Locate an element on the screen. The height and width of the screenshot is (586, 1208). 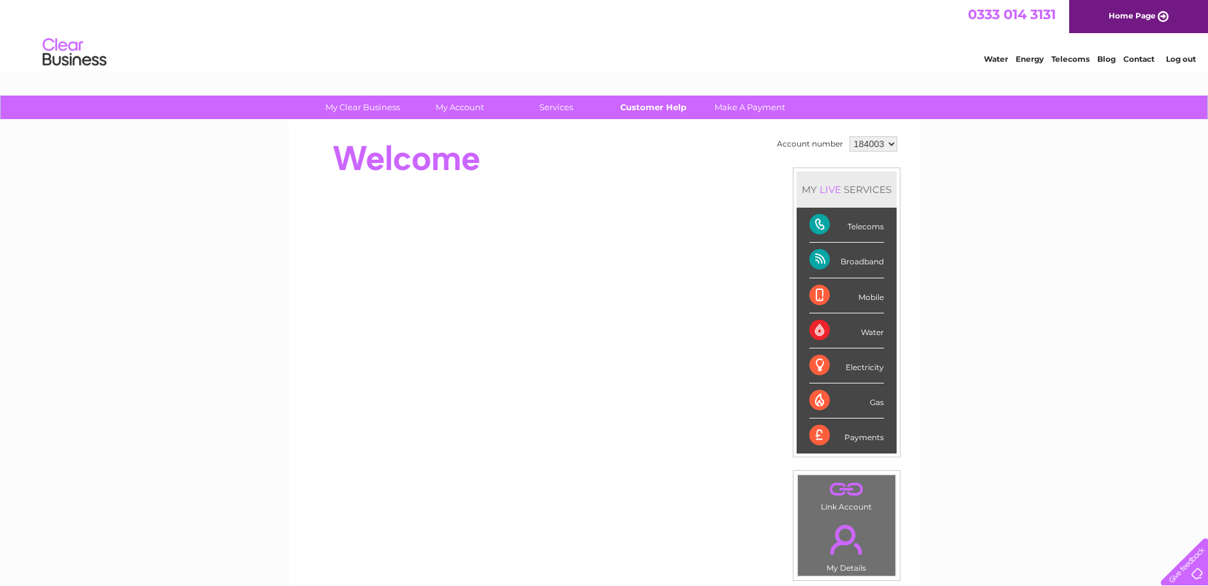
a: Make A Payment is located at coordinates (750, 107).